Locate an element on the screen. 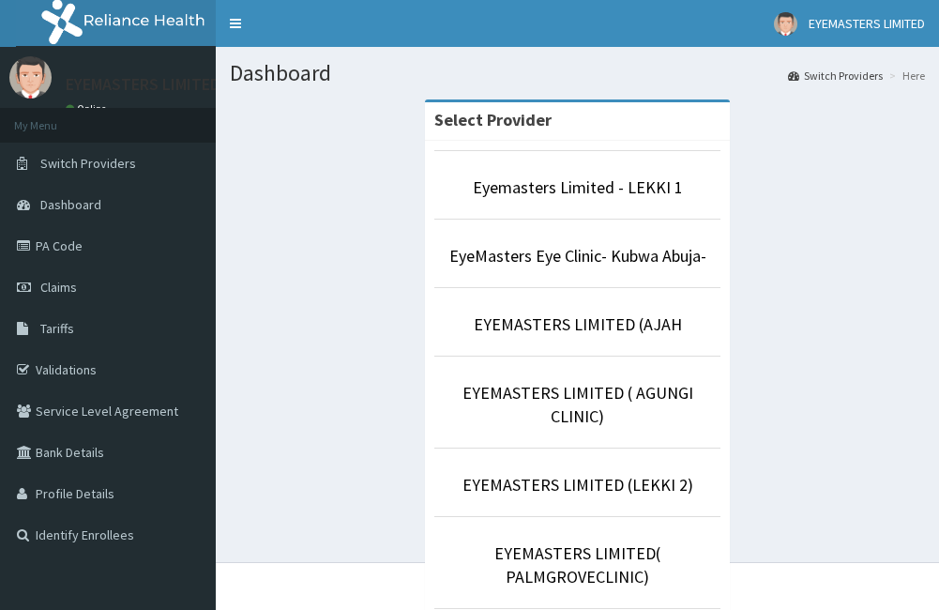 The image size is (939, 610). span: Dashboard is located at coordinates (70, 205).